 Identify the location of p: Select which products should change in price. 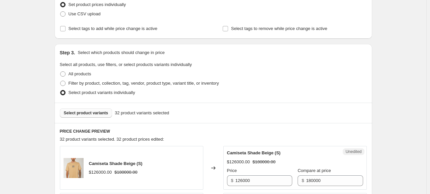
(121, 53).